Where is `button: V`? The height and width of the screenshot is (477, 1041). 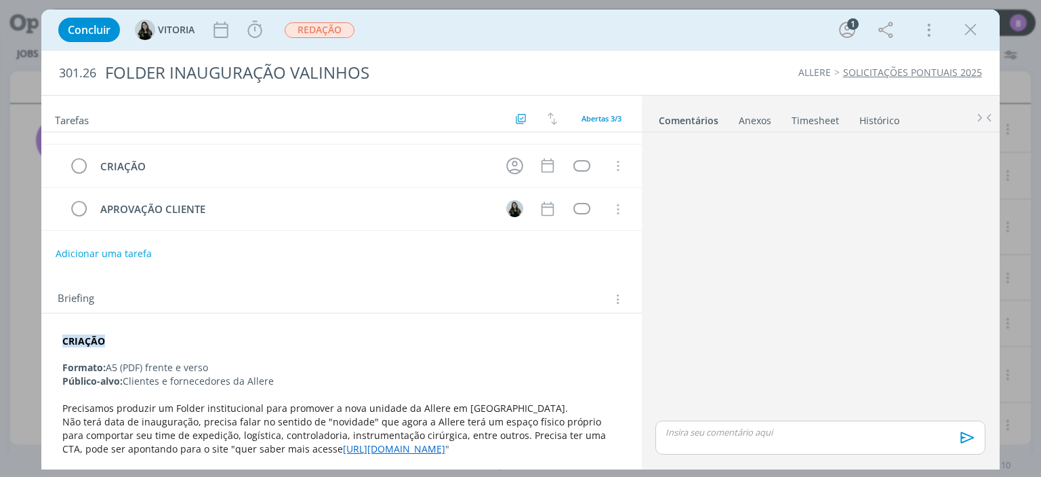 button: V is located at coordinates (515, 209).